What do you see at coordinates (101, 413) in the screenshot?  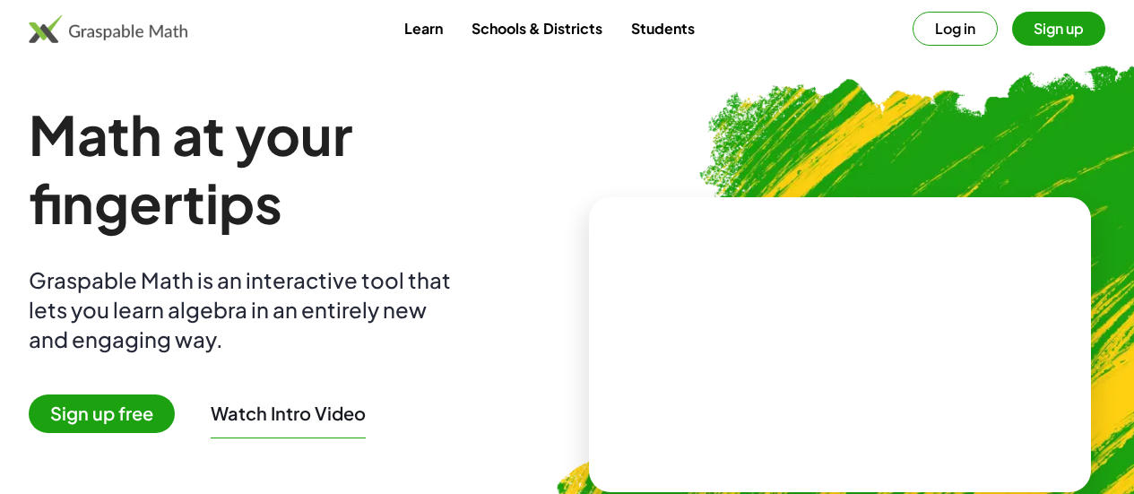 I see `span: Sign up free` at bounding box center [101, 413].